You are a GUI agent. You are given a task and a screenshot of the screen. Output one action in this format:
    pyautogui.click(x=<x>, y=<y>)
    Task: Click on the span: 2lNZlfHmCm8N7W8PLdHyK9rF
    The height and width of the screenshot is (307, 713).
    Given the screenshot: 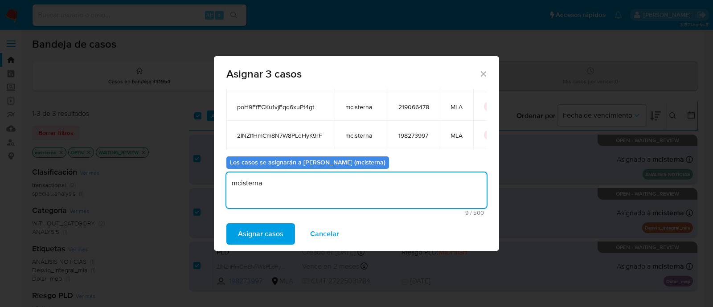 What is the action you would take?
    pyautogui.click(x=280, y=135)
    